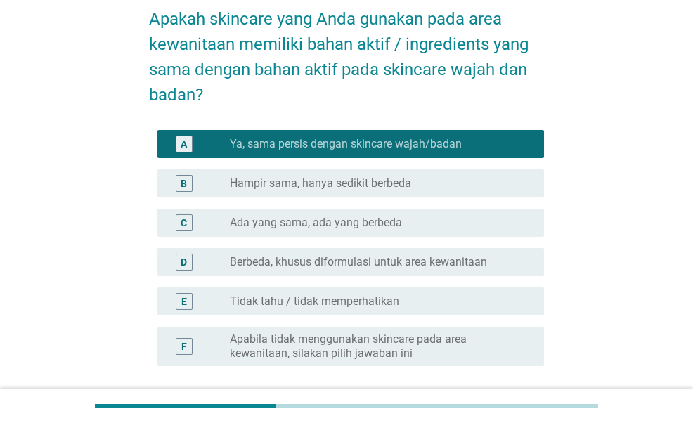 This screenshot has width=693, height=423. I want to click on label: Hampir sama, hanya sedikit berbeda, so click(320, 183).